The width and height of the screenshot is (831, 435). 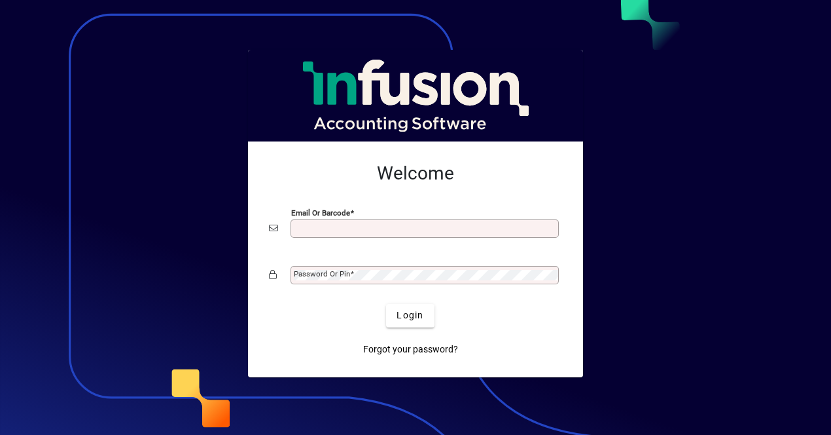 What do you see at coordinates (410, 316) in the screenshot?
I see `button: Login` at bounding box center [410, 316].